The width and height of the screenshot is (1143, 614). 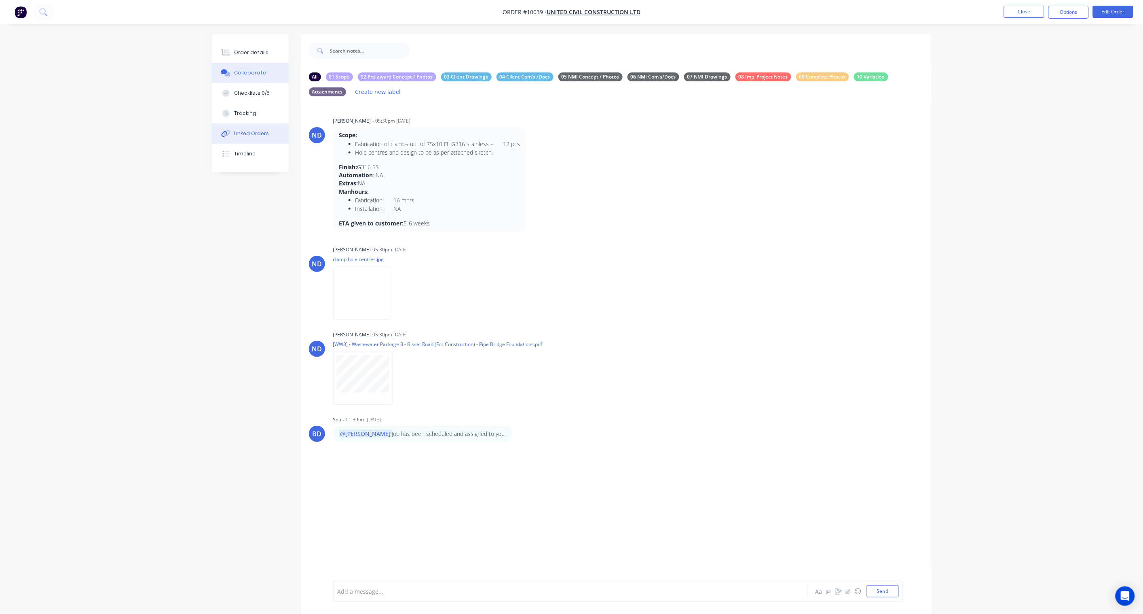 What do you see at coordinates (430, 175) in the screenshot?
I see `p: : NA` at bounding box center [430, 175].